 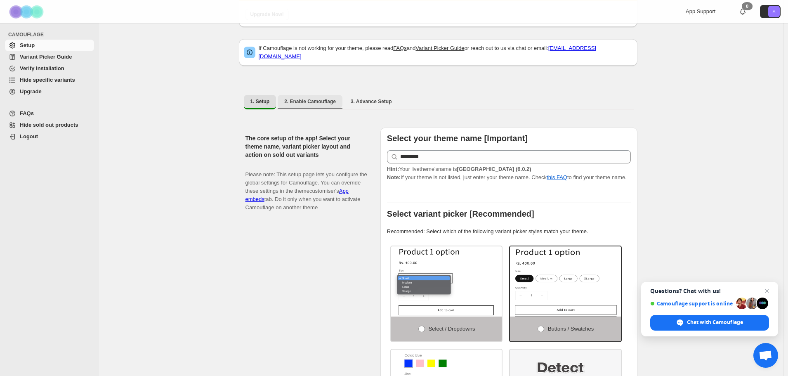 I want to click on a: 0, so click(x=743, y=12).